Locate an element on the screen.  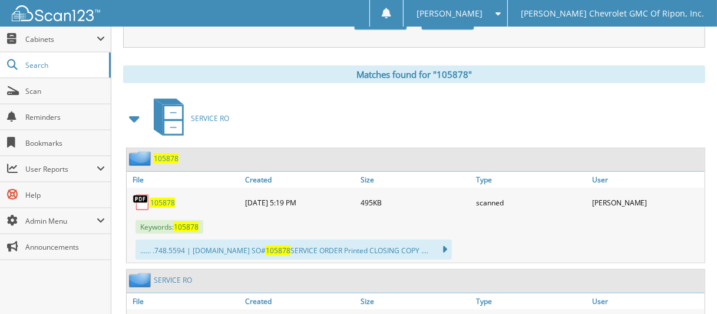
span: Keywords: is located at coordinates (169, 226).